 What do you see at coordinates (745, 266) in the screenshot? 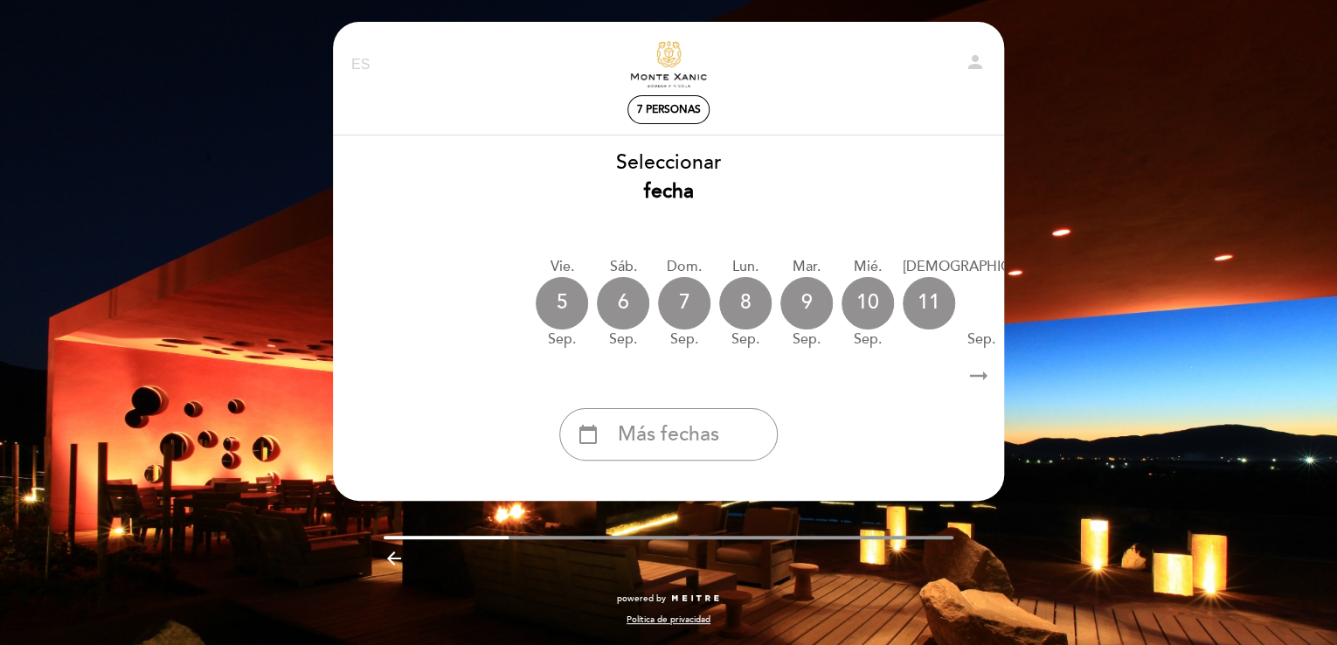
I see `div: lun.` at bounding box center [745, 266].